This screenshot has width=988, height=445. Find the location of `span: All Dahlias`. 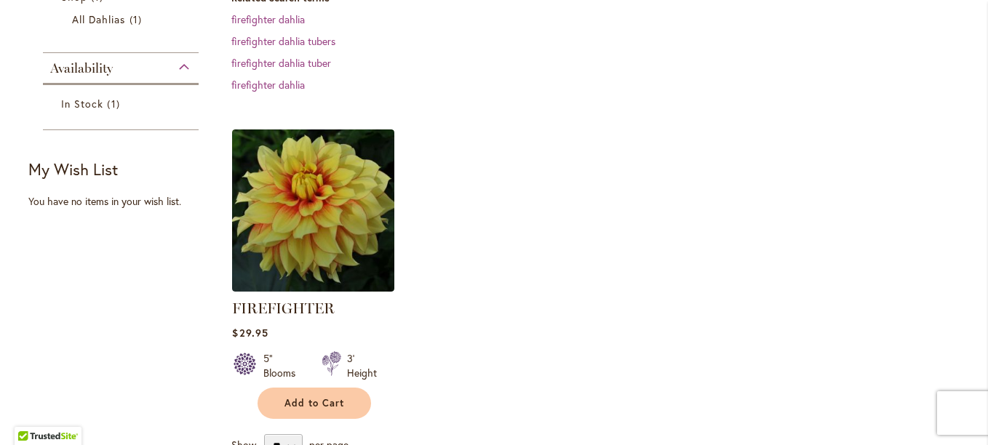

span: All Dahlias is located at coordinates (99, 19).